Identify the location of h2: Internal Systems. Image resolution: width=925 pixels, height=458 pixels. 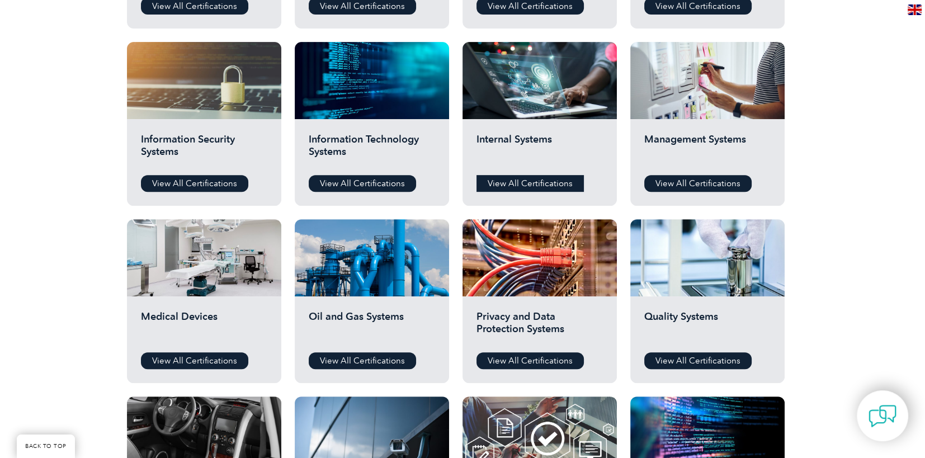
(540, 150).